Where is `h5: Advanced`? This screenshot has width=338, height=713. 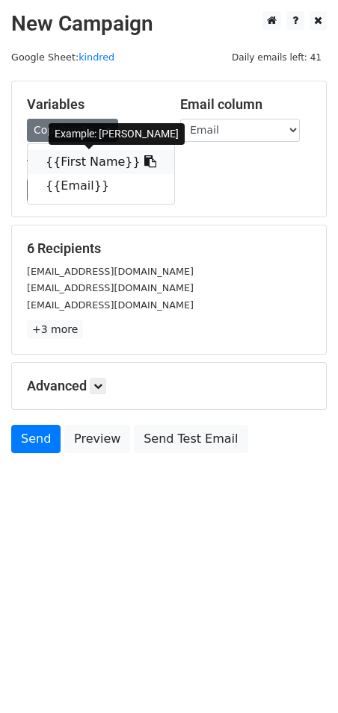
h5: Advanced is located at coordinates (169, 386).